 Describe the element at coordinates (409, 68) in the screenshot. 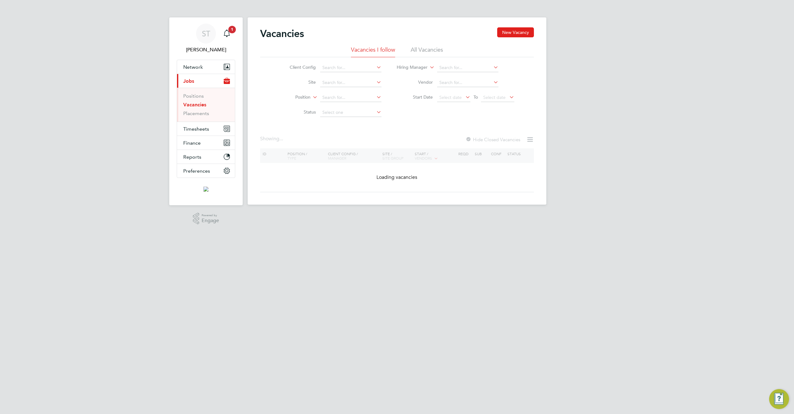

I see `label: Hiring Manager` at that location.